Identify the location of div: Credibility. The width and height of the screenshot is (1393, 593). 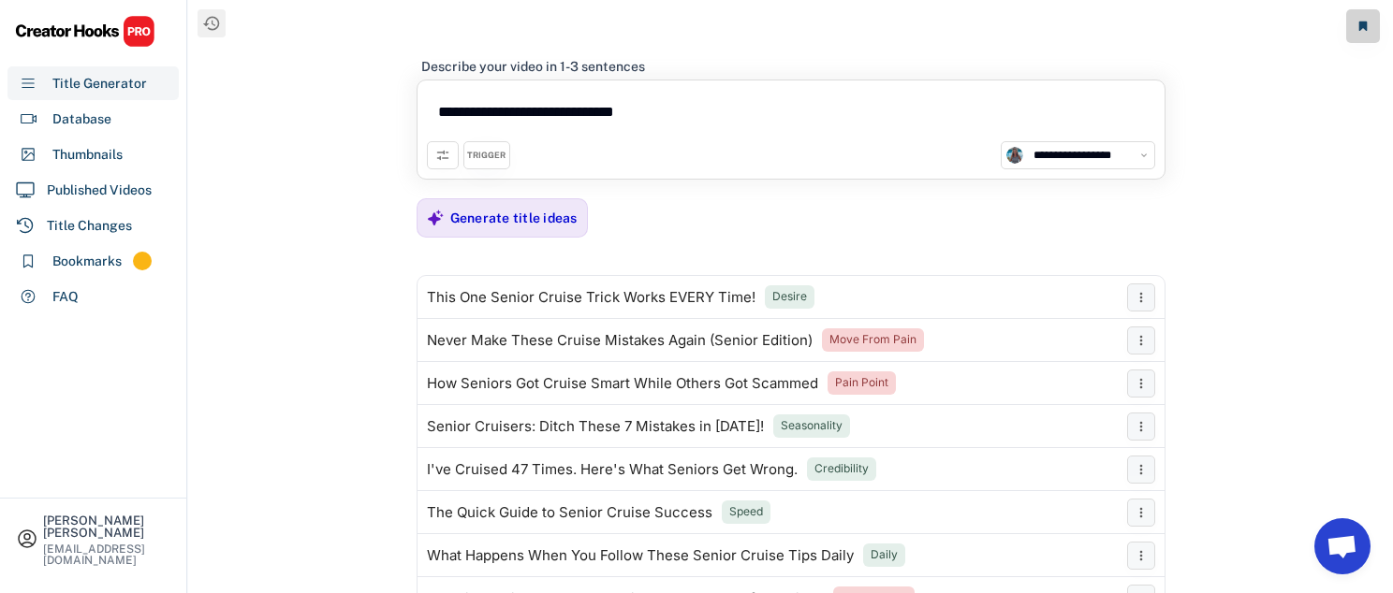
(841, 469).